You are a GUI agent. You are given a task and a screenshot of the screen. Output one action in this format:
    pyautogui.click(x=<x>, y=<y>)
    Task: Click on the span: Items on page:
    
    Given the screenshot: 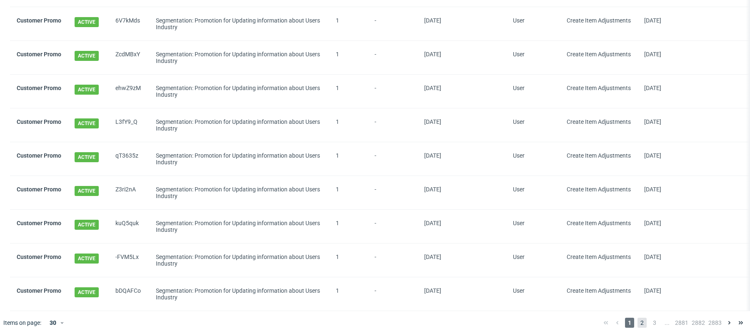 What is the action you would take?
    pyautogui.click(x=22, y=323)
    